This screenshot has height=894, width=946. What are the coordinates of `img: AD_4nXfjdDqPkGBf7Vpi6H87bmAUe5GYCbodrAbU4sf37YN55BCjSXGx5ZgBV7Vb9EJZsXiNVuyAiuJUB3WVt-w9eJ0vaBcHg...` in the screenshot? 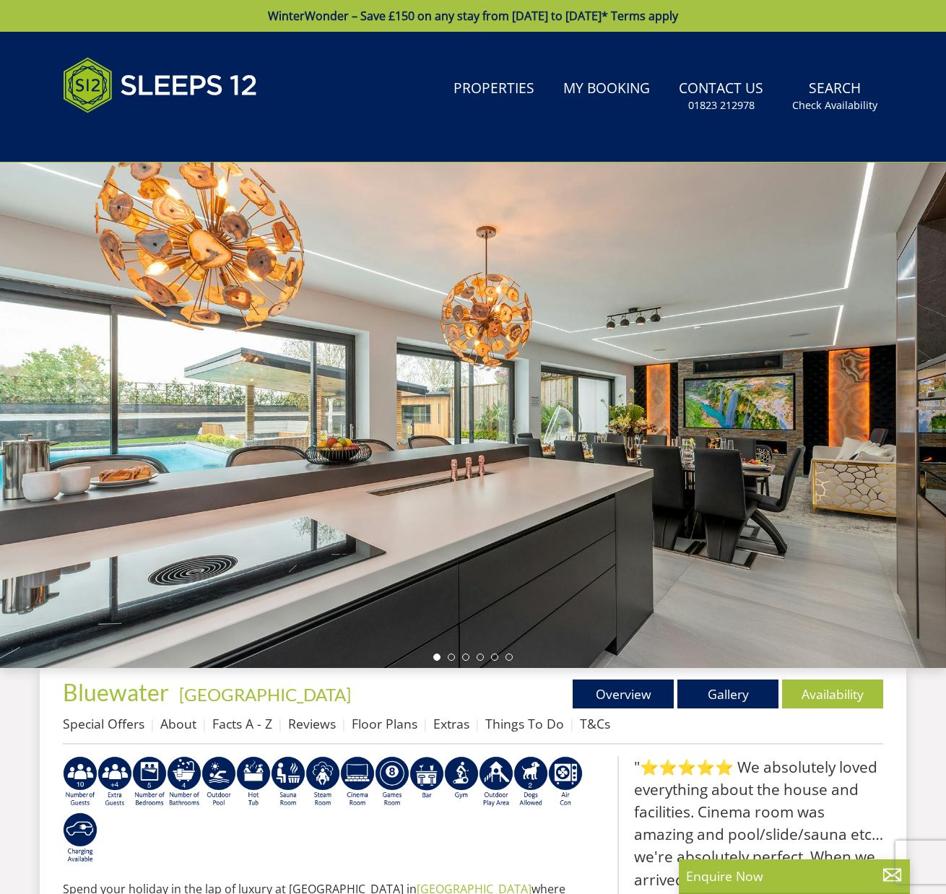 It's located at (496, 782).